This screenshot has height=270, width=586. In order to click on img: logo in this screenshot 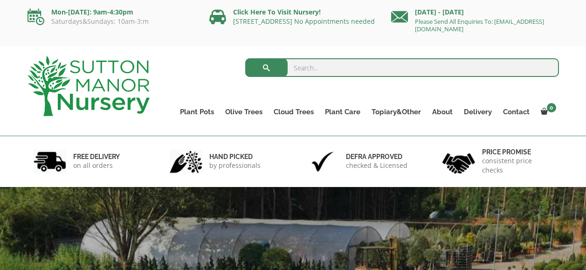, I will do `click(89, 86)`.